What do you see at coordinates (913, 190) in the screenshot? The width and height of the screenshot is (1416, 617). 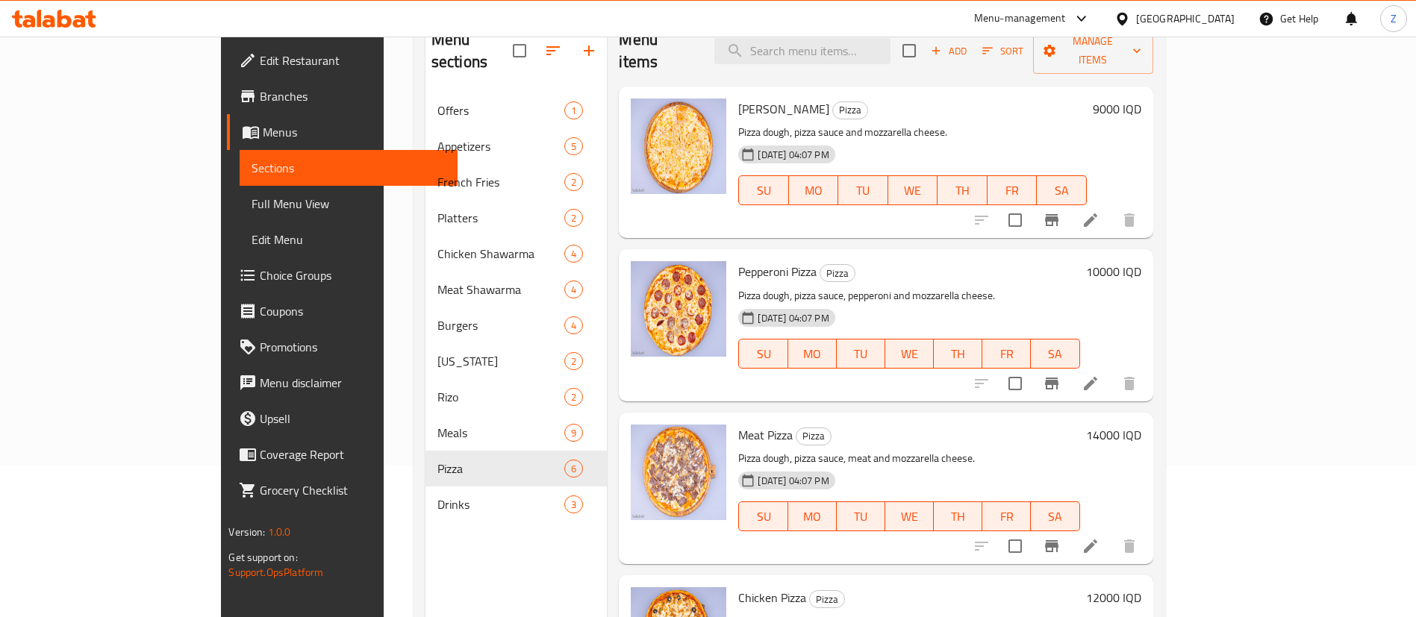 I see `button: WE` at bounding box center [913, 190].